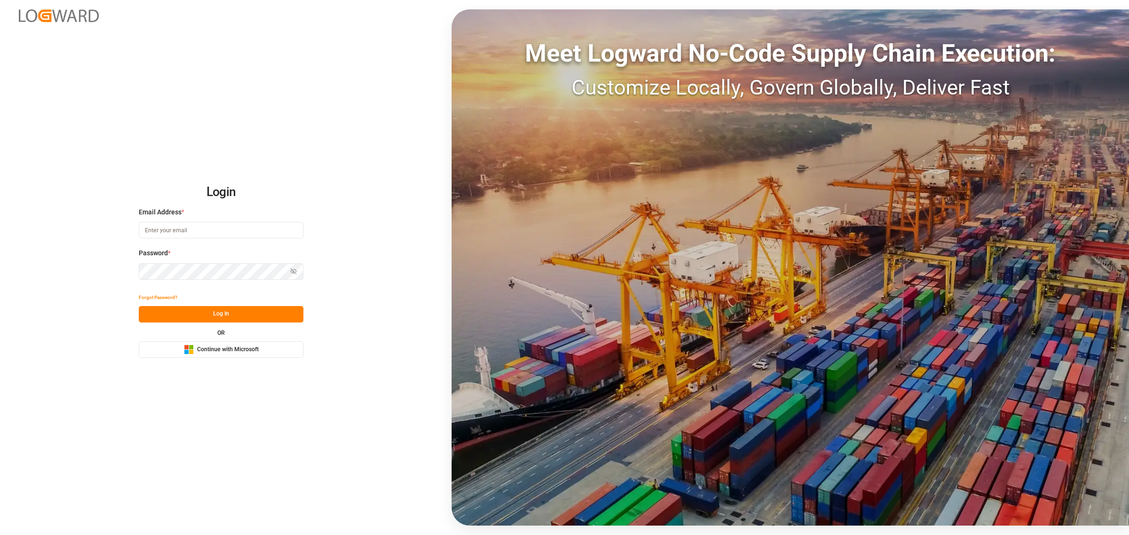 Image resolution: width=1129 pixels, height=535 pixels. What do you see at coordinates (158, 298) in the screenshot?
I see `button: Forgot Password?` at bounding box center [158, 298].